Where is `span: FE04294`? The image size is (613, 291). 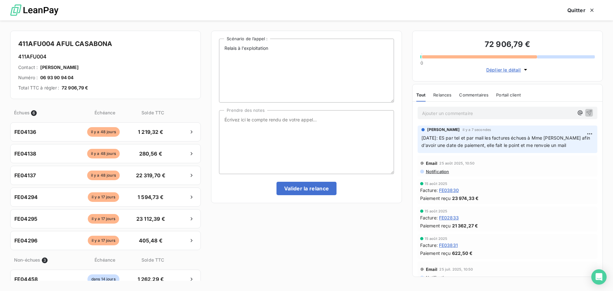
span: FE04294 is located at coordinates (26, 197).